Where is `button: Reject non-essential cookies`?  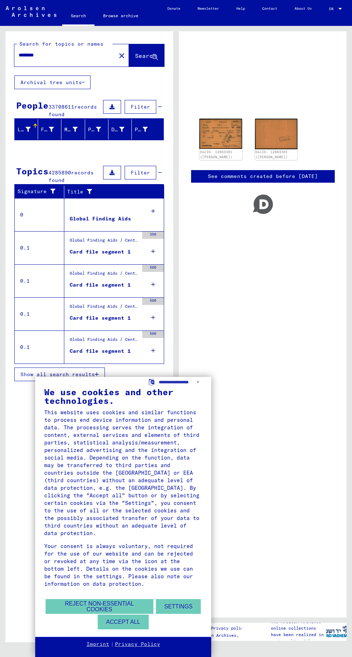
button: Reject non-essential cookies is located at coordinates (100, 606).